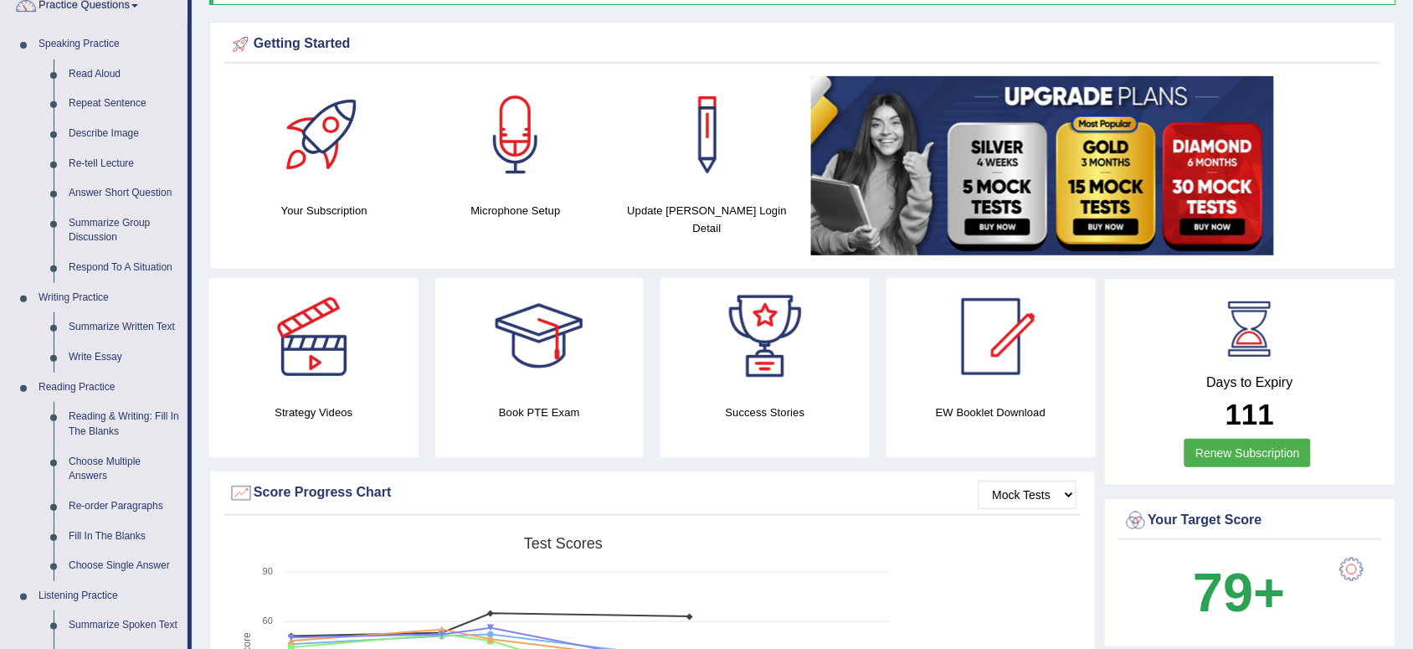  What do you see at coordinates (124, 193) in the screenshot?
I see `a: Answer Short Question` at bounding box center [124, 193].